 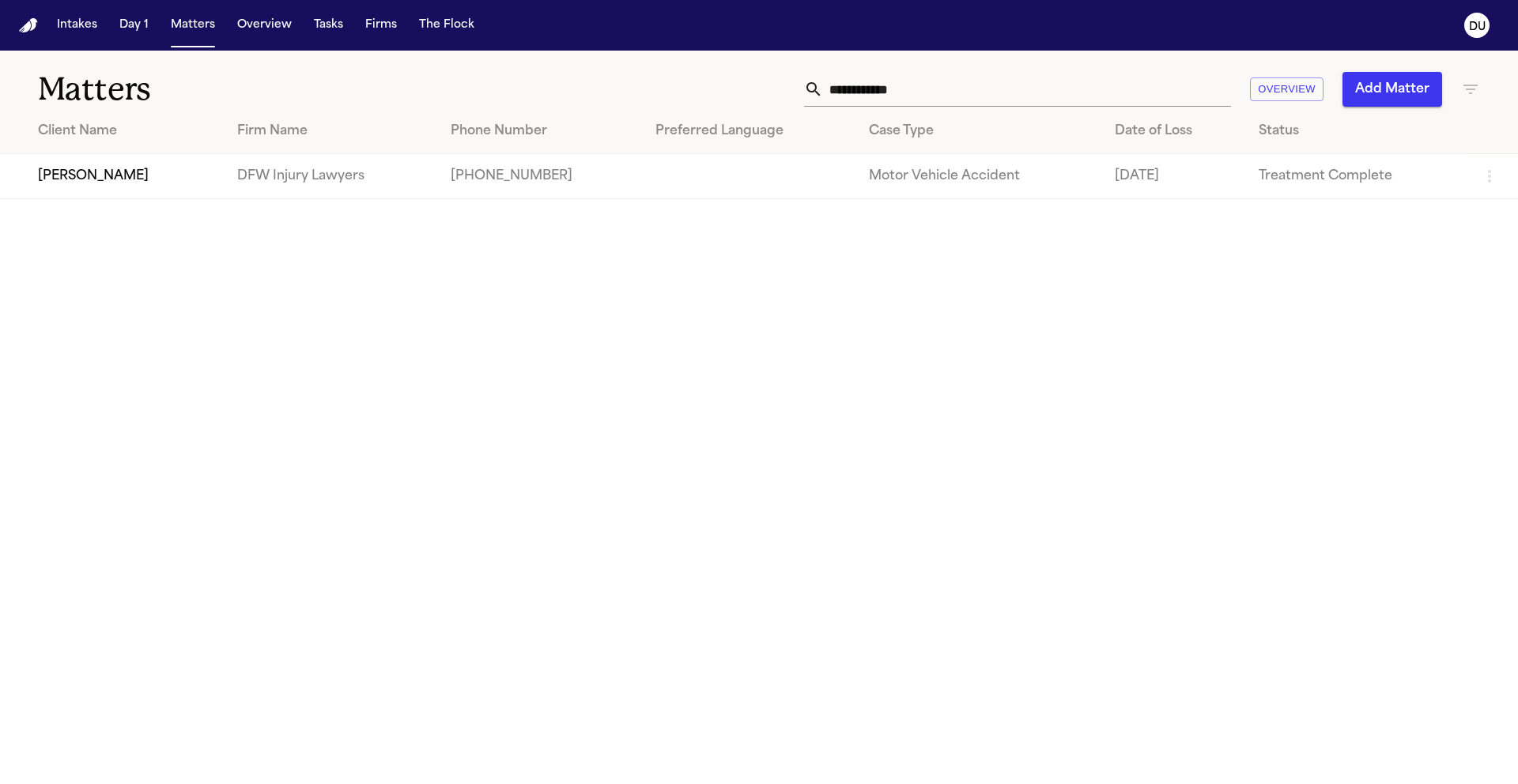 What do you see at coordinates (381, 25) in the screenshot?
I see `a: Firms` at bounding box center [381, 25].